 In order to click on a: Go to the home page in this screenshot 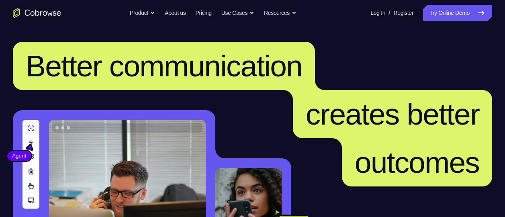, I will do `click(37, 13)`.